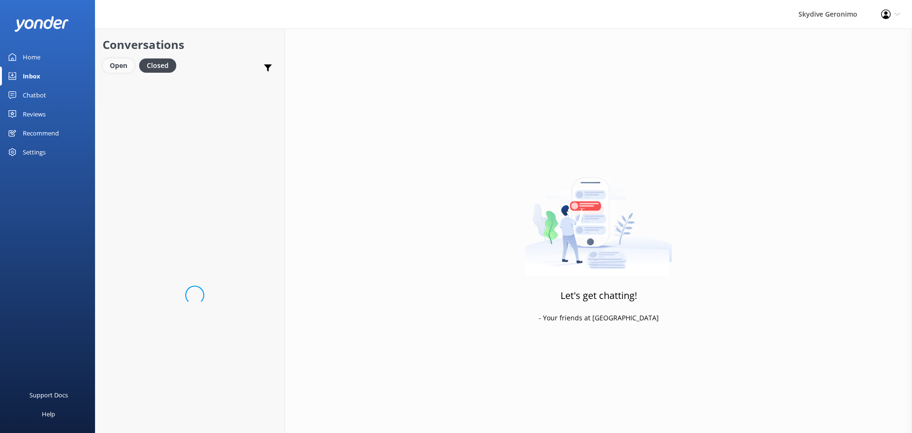  I want to click on div: Open, so click(118, 66).